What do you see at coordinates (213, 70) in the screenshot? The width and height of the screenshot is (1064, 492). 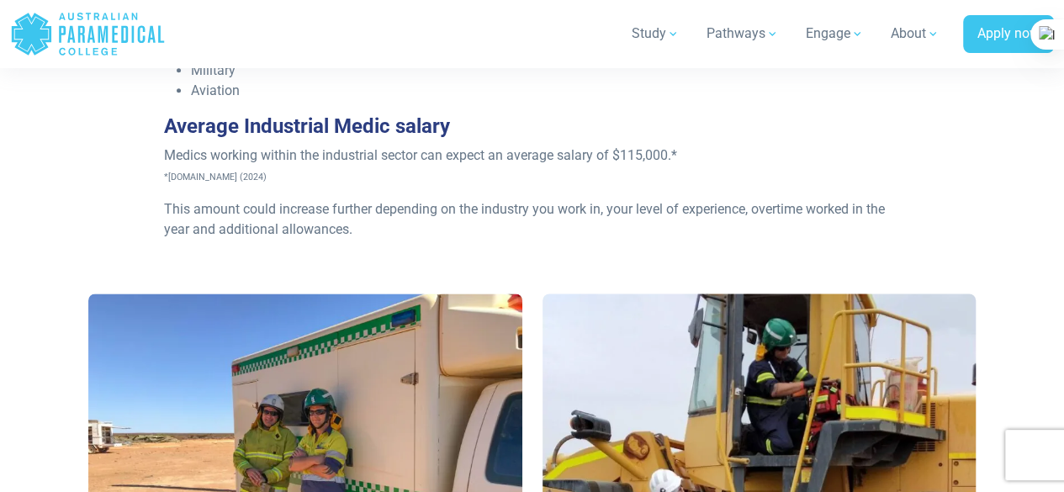 I see `span: Military` at bounding box center [213, 70].